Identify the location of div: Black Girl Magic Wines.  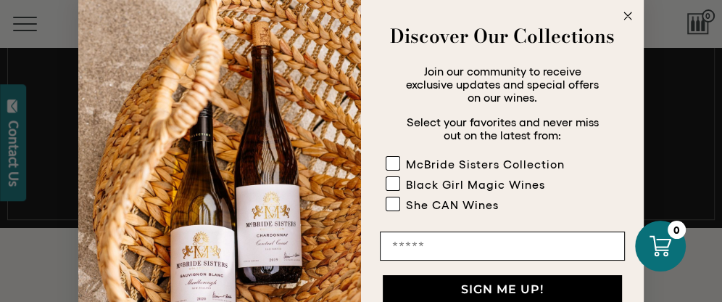
(475, 184).